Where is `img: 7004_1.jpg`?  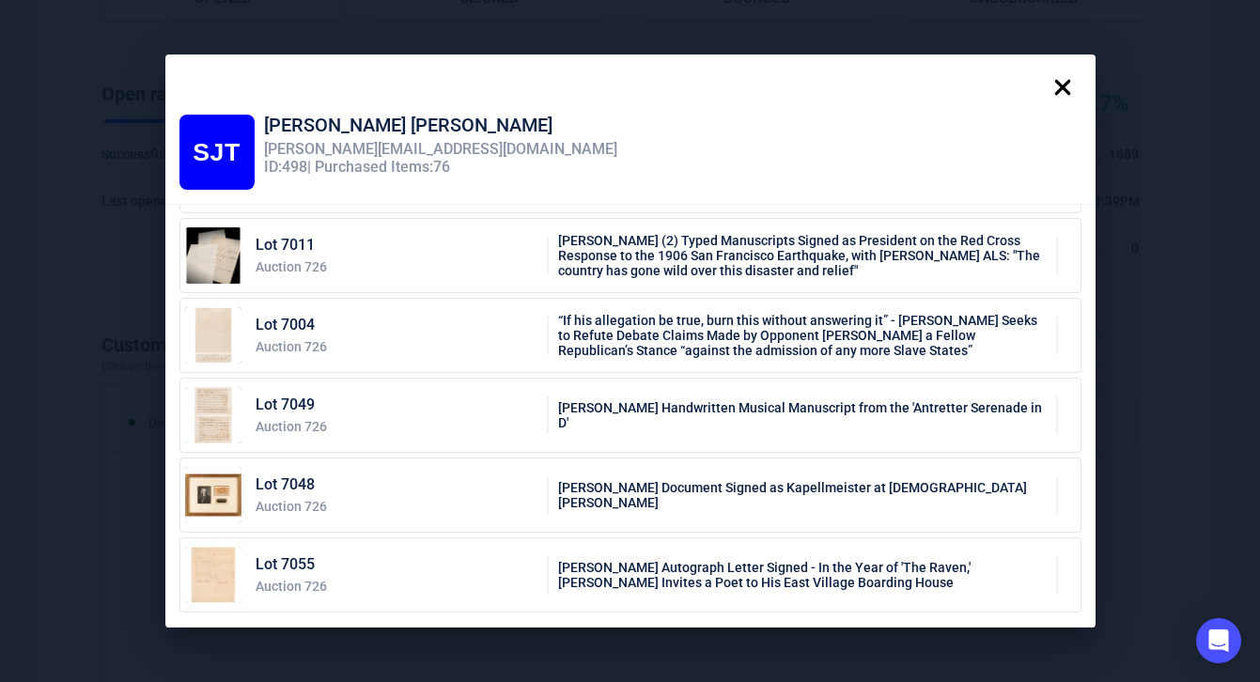
img: 7004_1.jpg is located at coordinates (213, 335).